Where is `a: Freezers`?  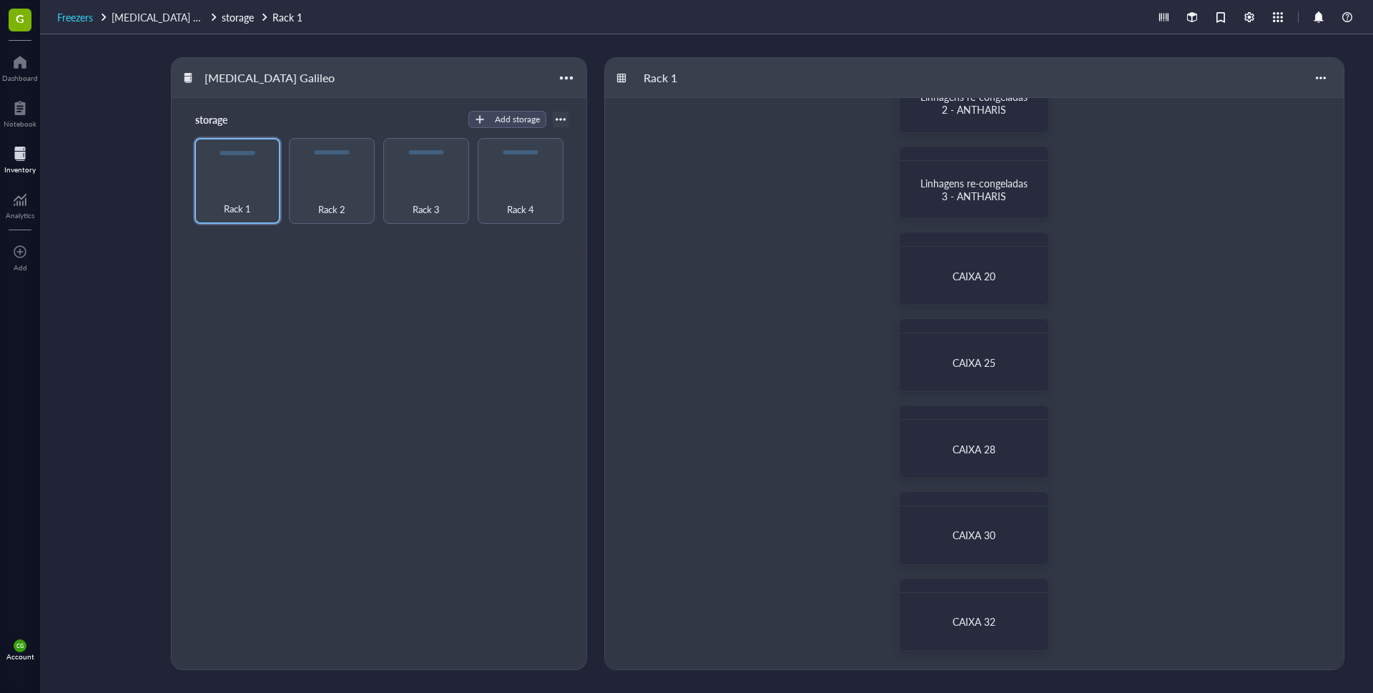
a: Freezers is located at coordinates (83, 17).